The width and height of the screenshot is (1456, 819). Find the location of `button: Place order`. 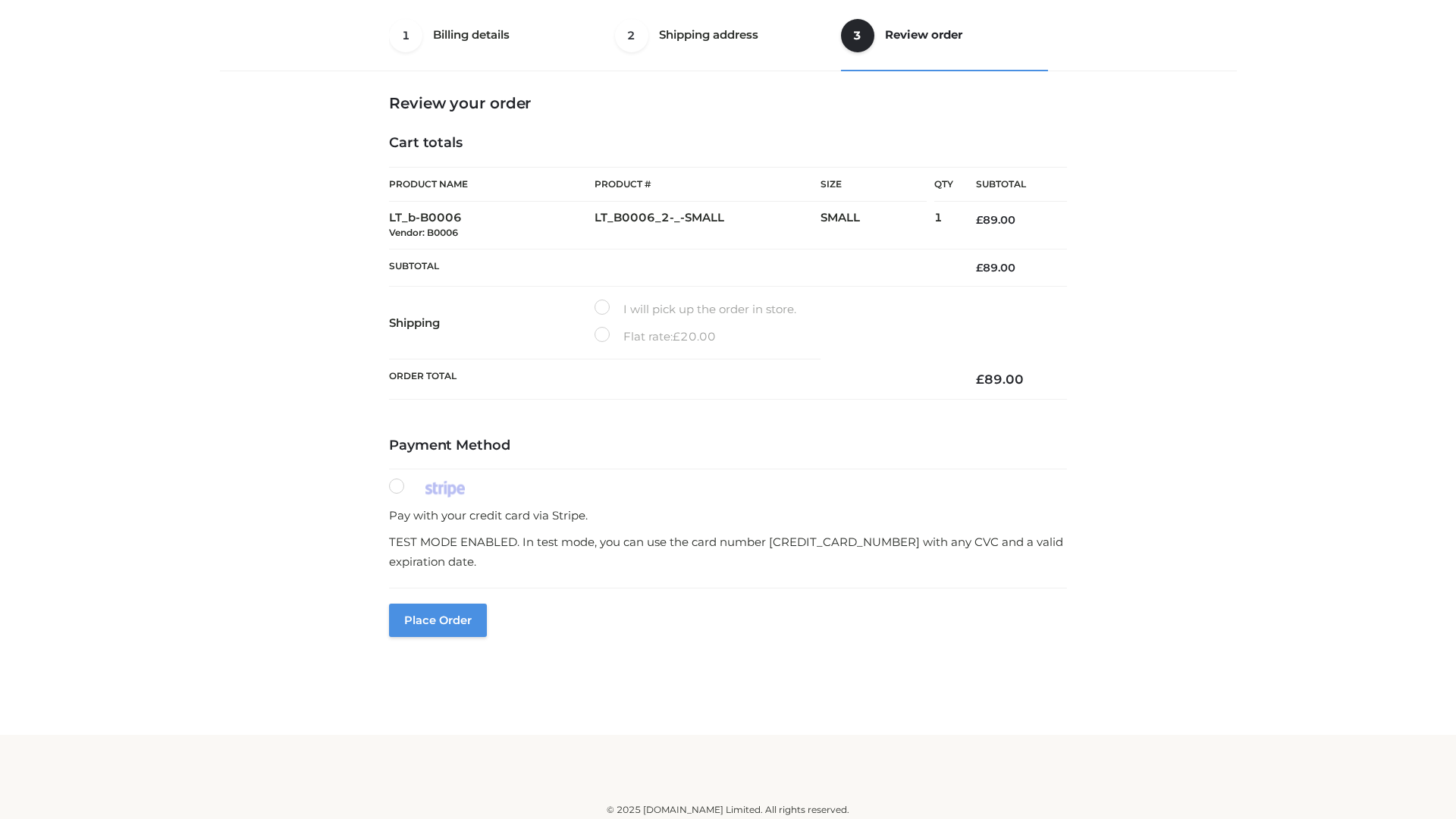

button: Place order is located at coordinates (438, 620).